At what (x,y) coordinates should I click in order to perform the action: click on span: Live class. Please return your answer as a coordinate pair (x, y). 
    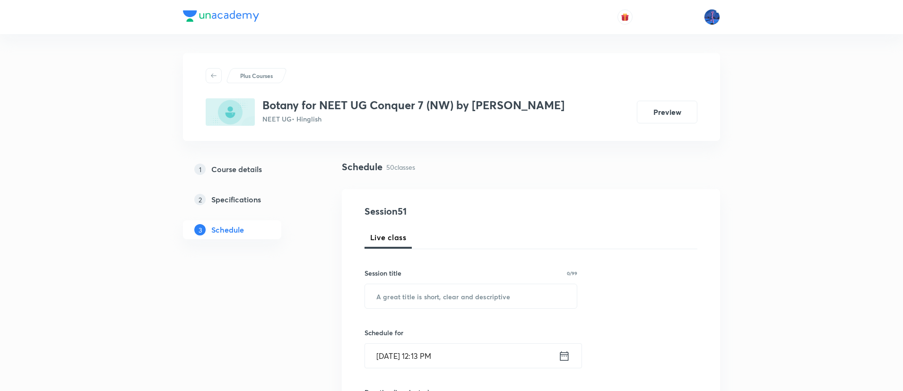
    Looking at the image, I should click on (388, 237).